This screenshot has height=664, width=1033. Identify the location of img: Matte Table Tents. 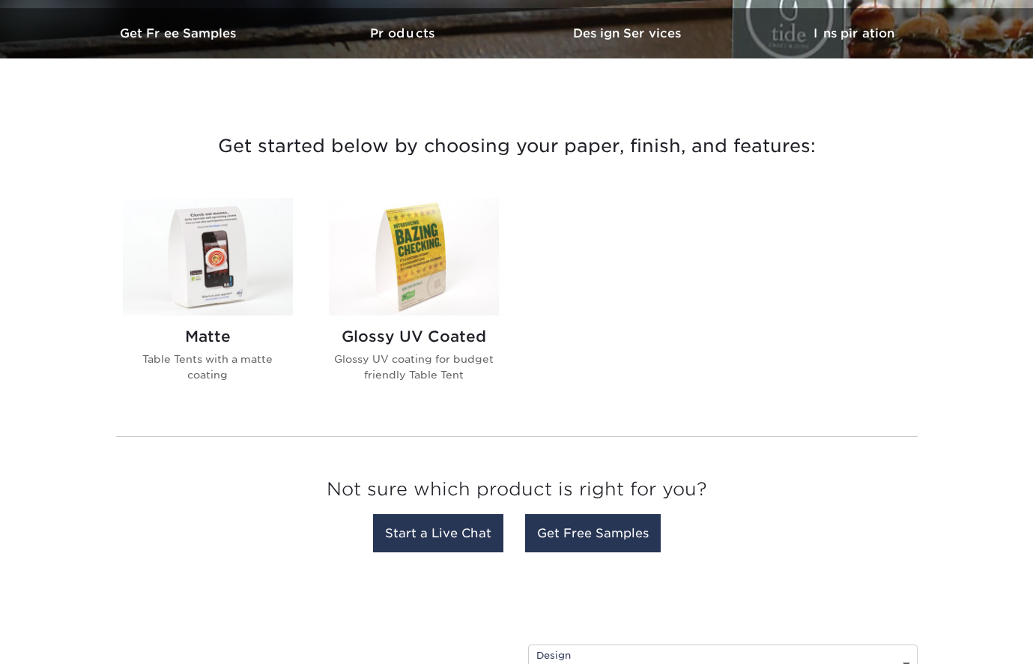
(208, 256).